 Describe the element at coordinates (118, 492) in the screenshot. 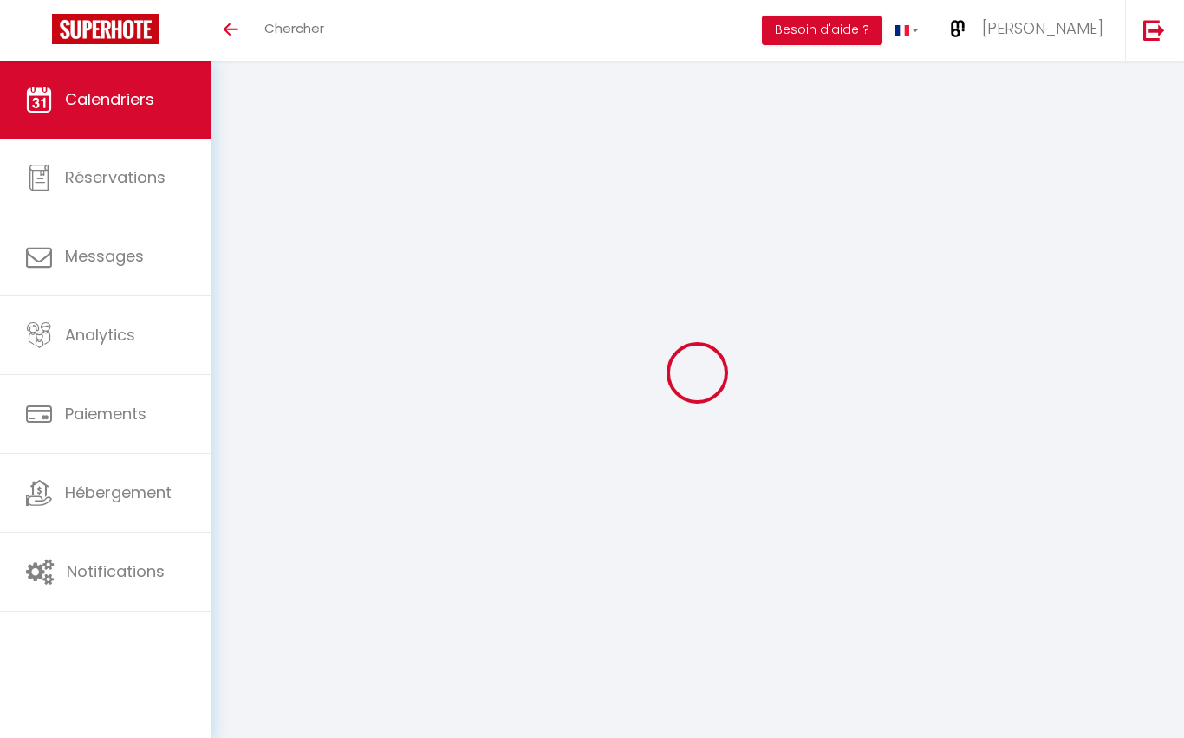

I see `span: Hébergement` at that location.